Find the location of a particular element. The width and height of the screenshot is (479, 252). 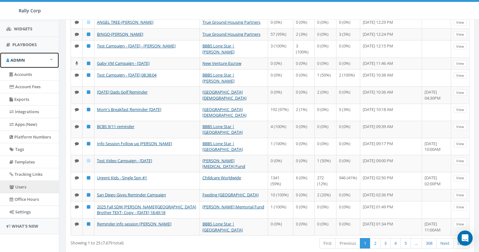

a: 3 is located at coordinates (385, 243).